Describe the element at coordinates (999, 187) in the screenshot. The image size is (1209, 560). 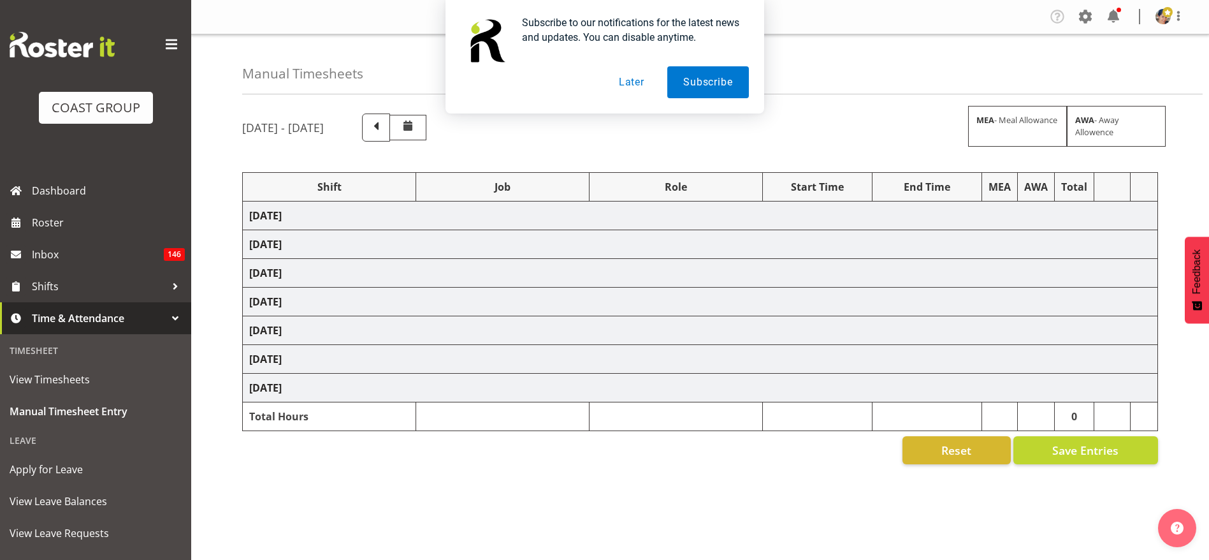
I see `div: MEA` at that location.